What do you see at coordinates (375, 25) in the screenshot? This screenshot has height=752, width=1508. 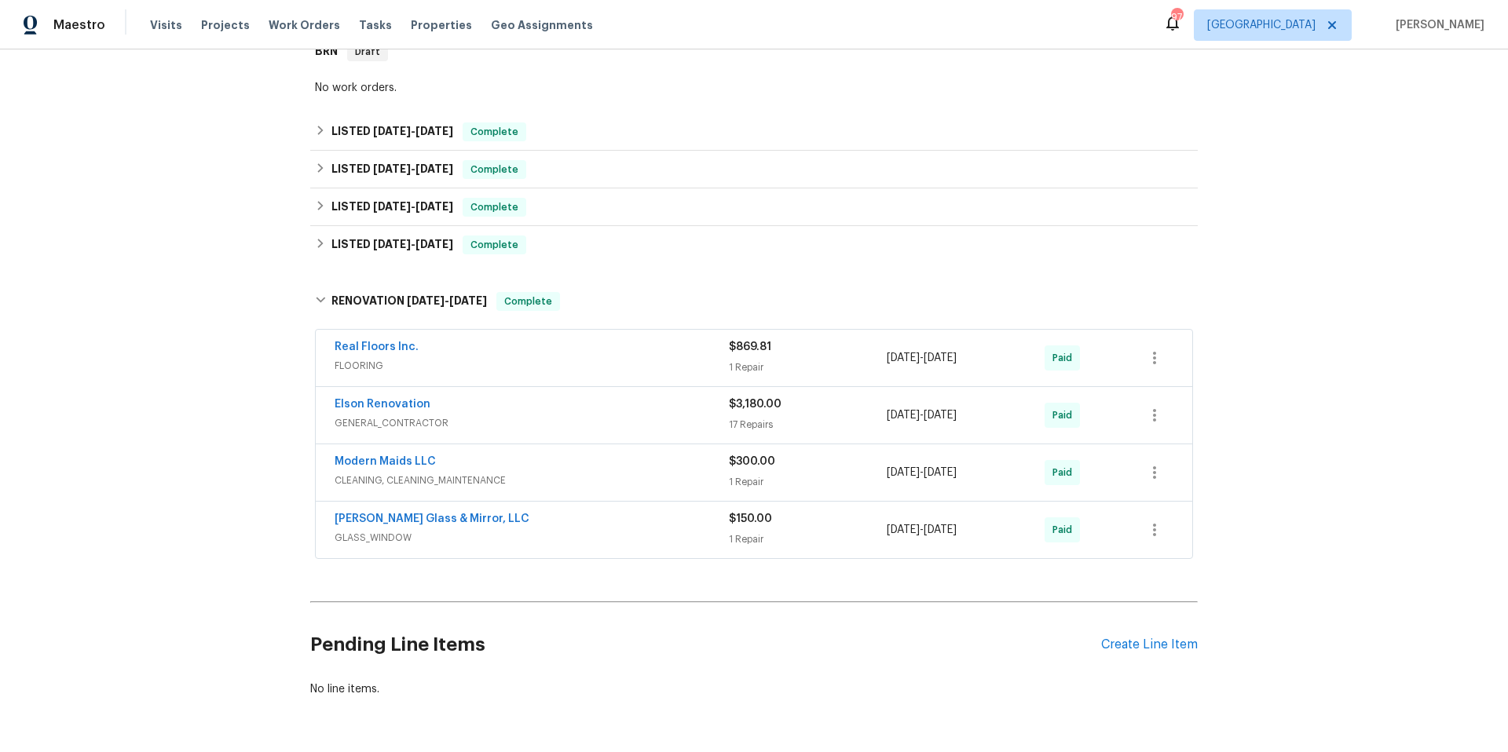 I see `span: Tasks` at bounding box center [375, 25].